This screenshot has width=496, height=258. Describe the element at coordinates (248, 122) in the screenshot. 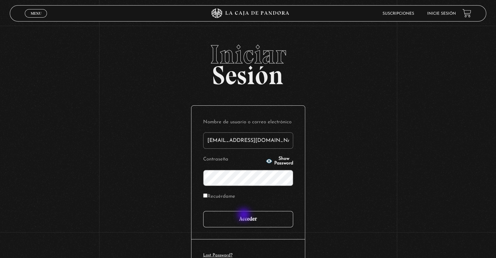

I see `label: Nombre de usuario o correo electrónico` at that location.